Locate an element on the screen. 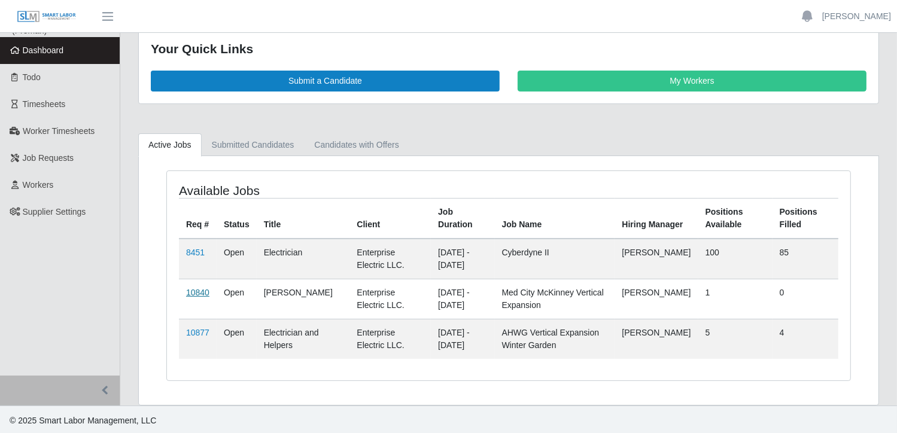 This screenshot has height=433, width=897. span: Supplier Settings is located at coordinates (54, 212).